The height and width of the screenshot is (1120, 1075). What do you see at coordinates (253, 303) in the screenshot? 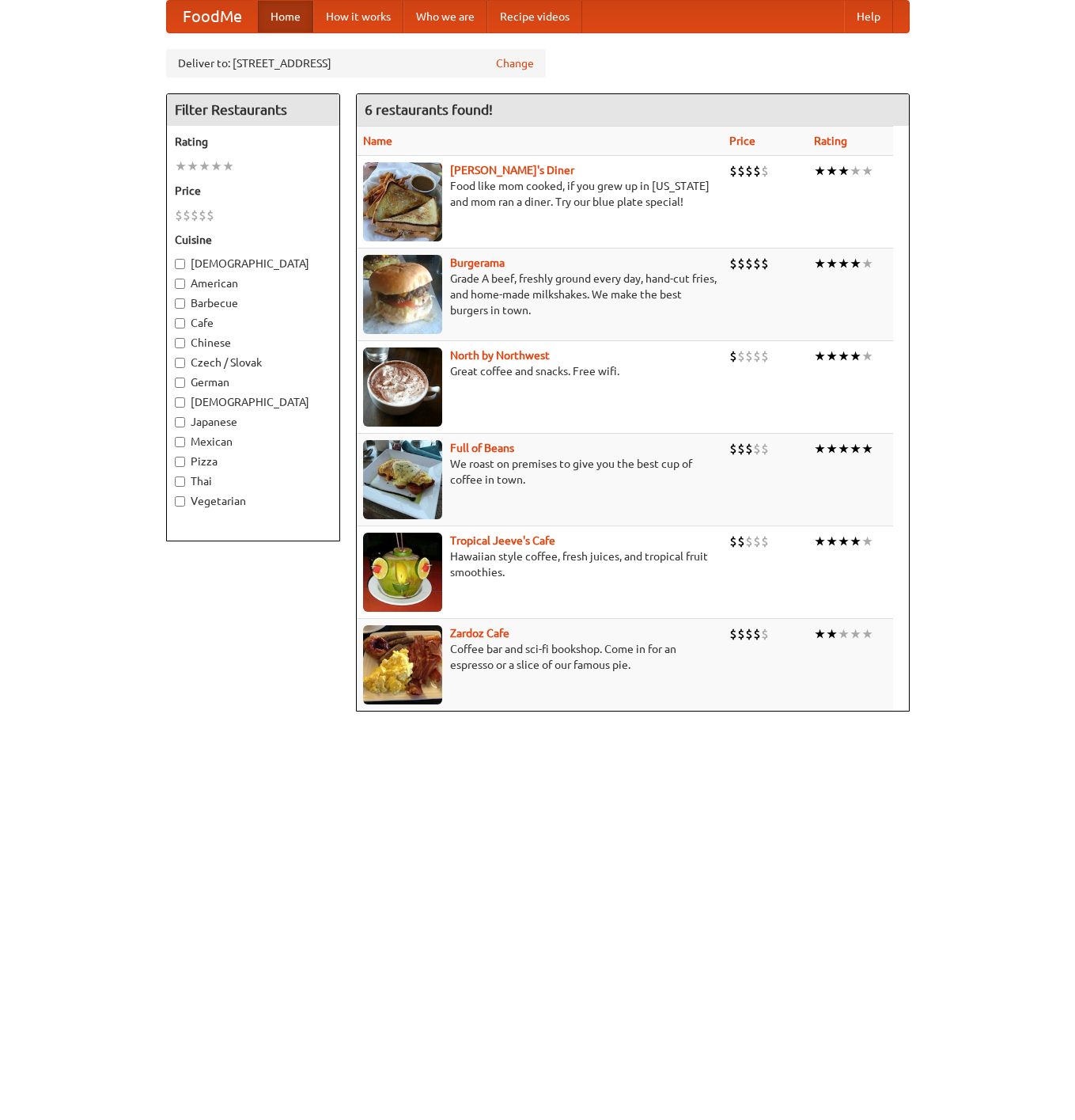
I see `label: Barbecue` at bounding box center [253, 303].